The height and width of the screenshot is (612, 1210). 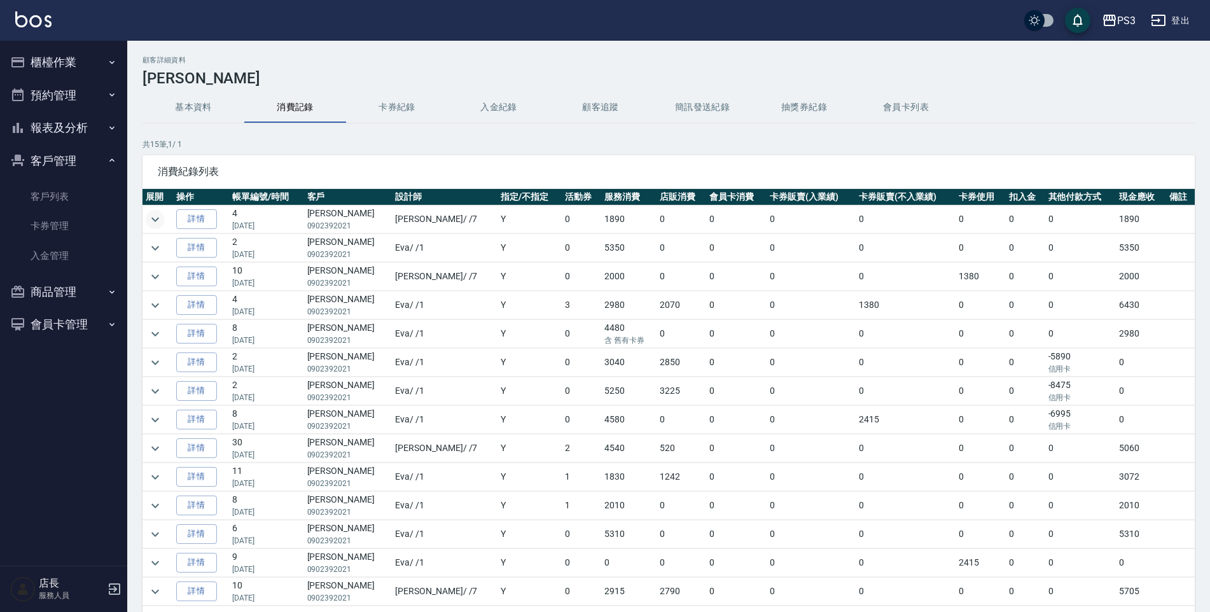 I want to click on button: 客戶管理, so click(x=64, y=161).